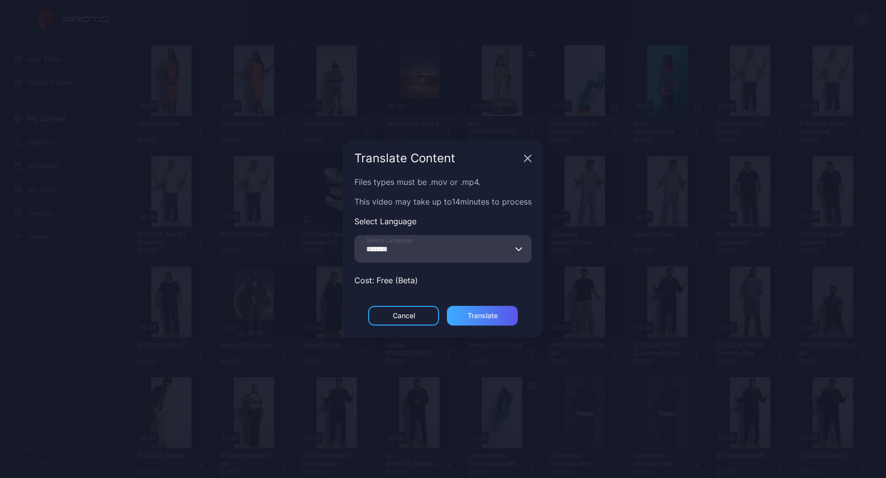 Image resolution: width=886 pixels, height=478 pixels. I want to click on div: Cancel, so click(404, 316).